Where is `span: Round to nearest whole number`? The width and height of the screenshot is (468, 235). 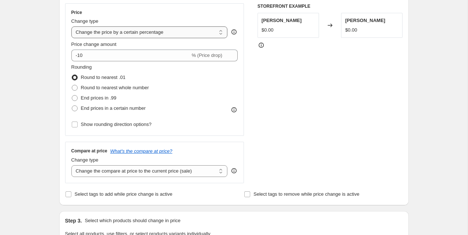
span: Round to nearest whole number is located at coordinates (115, 88).